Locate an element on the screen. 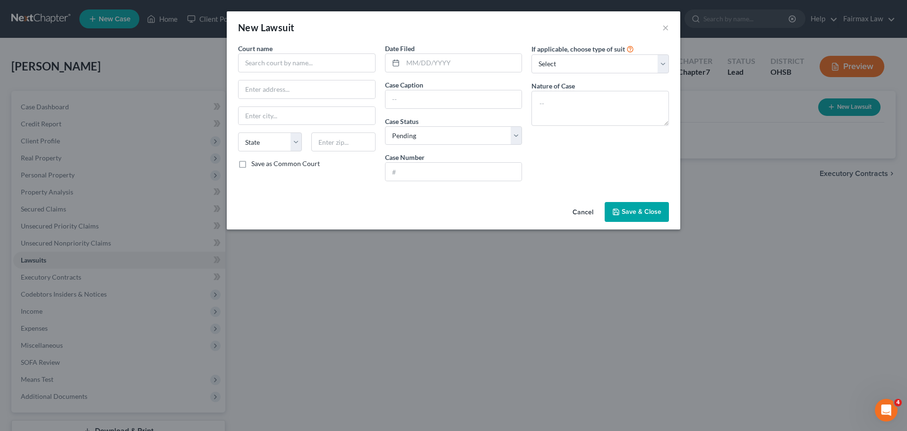  input: MM/DD/YYYY is located at coordinates (463, 63).